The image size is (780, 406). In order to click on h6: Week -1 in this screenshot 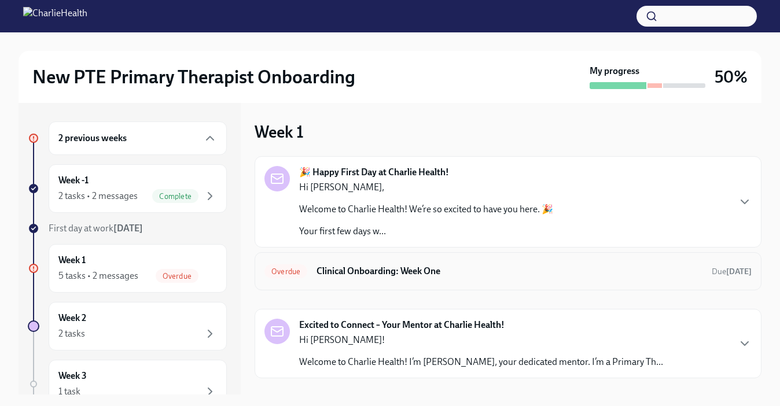, I will do `click(74, 181)`.